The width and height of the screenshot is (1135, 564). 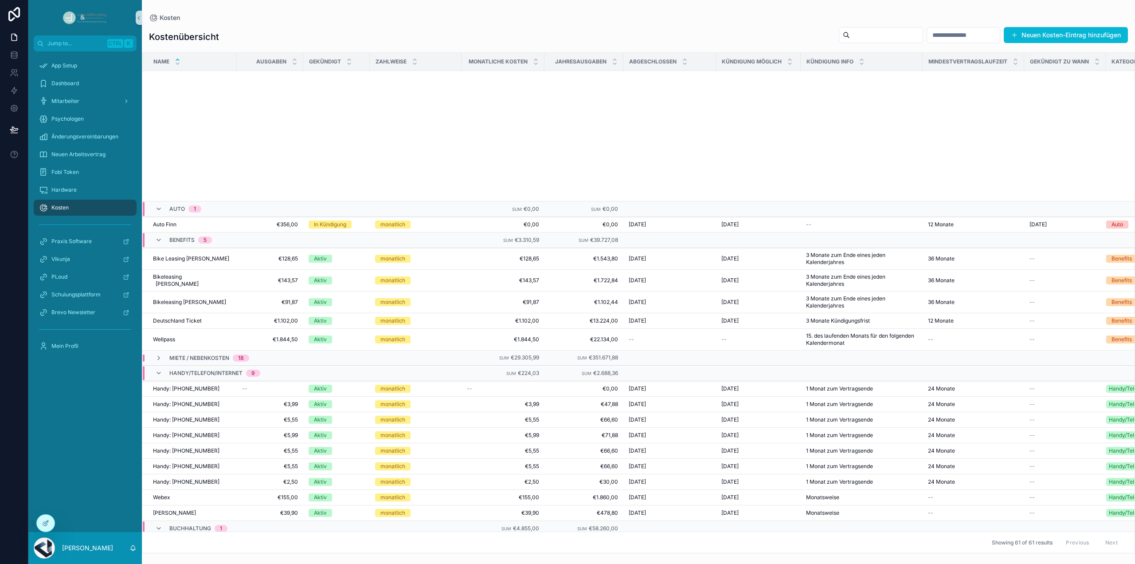 I want to click on span: PLoud, so click(x=59, y=277).